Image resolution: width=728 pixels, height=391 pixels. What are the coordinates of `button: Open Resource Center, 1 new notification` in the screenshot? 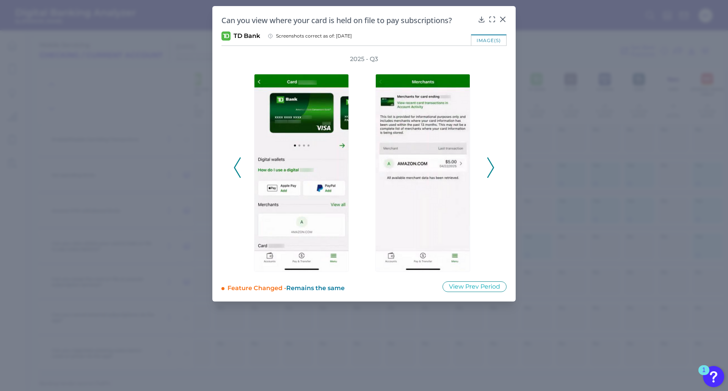 It's located at (714, 376).